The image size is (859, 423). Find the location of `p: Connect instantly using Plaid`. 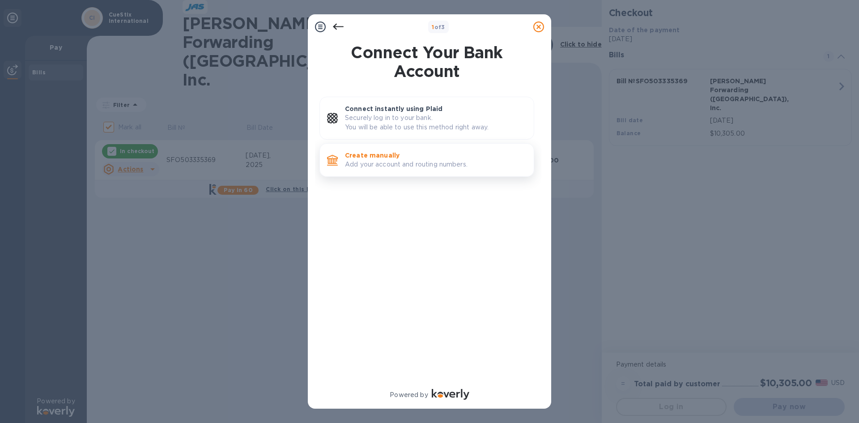

p: Connect instantly using Plaid is located at coordinates (436, 109).